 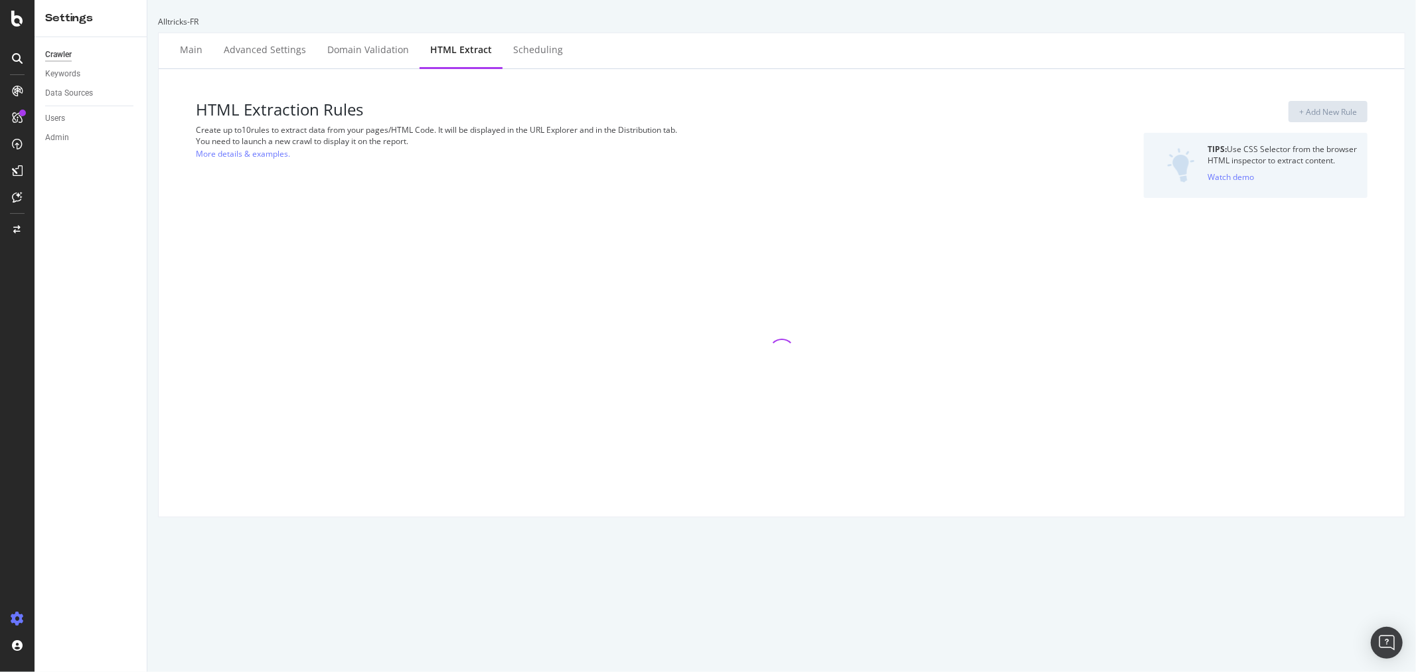 What do you see at coordinates (243, 153) in the screenshot?
I see `a: More details & examples.` at bounding box center [243, 153].